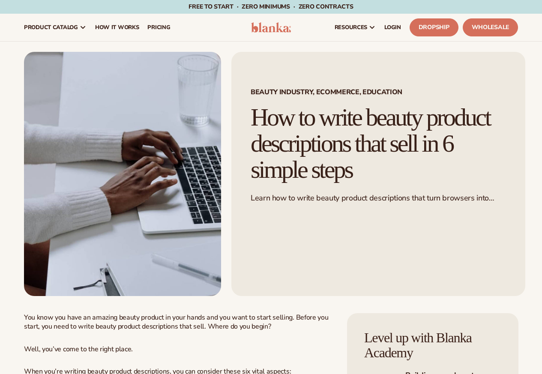  I want to click on span: pricing, so click(158, 27).